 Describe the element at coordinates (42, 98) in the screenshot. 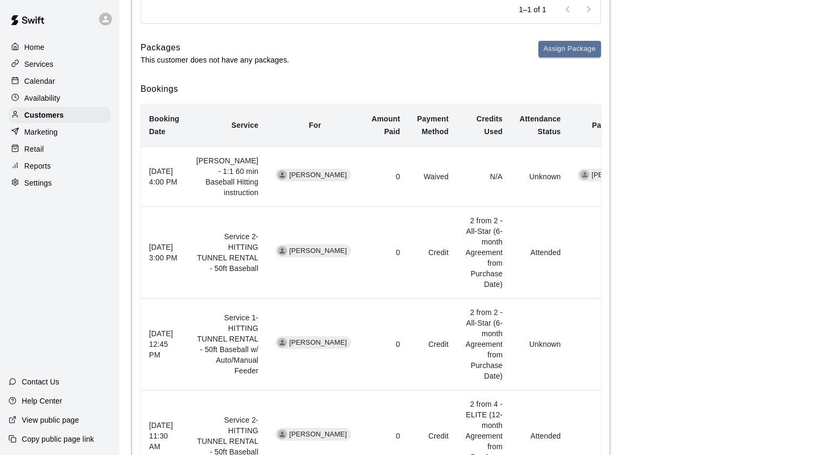

I see `p: Availability` at that location.